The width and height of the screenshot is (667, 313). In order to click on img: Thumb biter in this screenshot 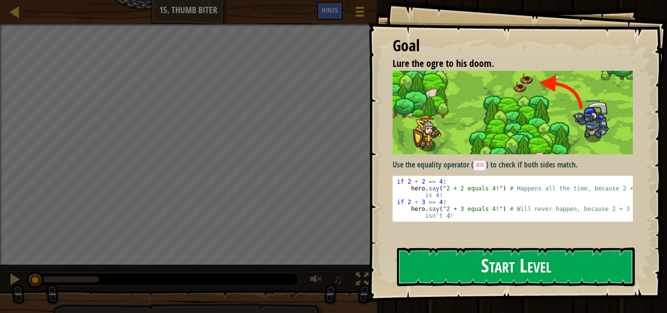, I will do `click(516, 113)`.